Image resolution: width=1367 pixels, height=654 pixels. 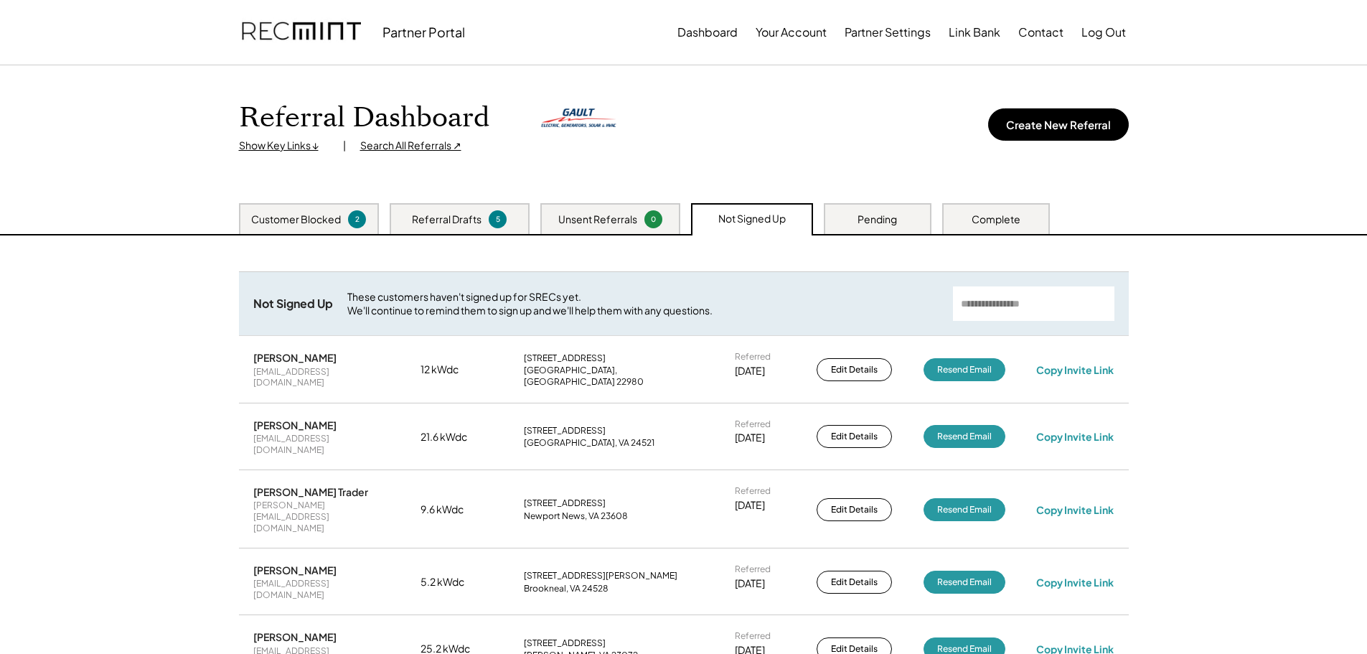 What do you see at coordinates (598, 220) in the screenshot?
I see `div: Unsent Referrals` at bounding box center [598, 220].